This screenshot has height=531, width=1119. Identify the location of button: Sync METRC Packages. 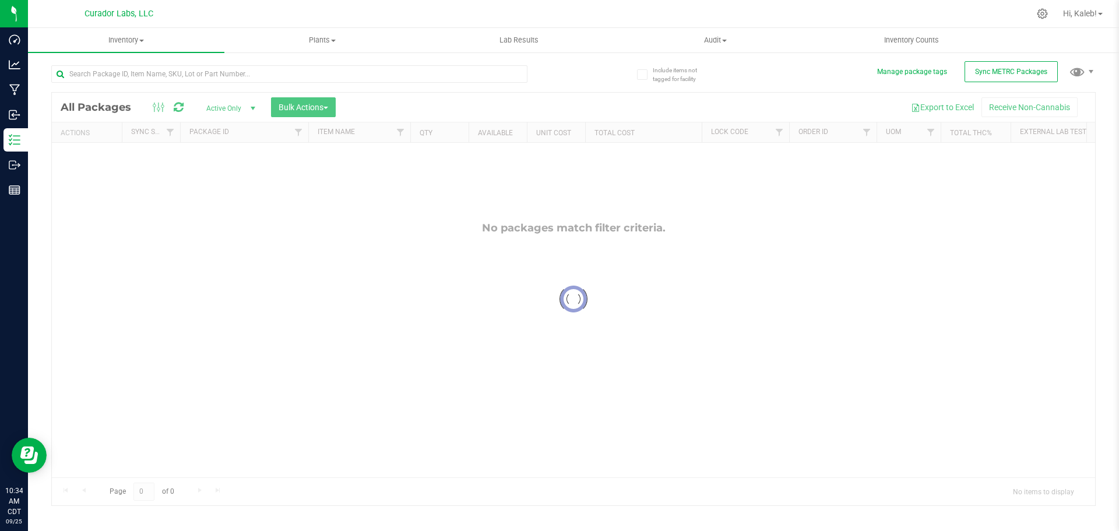
(1011, 72).